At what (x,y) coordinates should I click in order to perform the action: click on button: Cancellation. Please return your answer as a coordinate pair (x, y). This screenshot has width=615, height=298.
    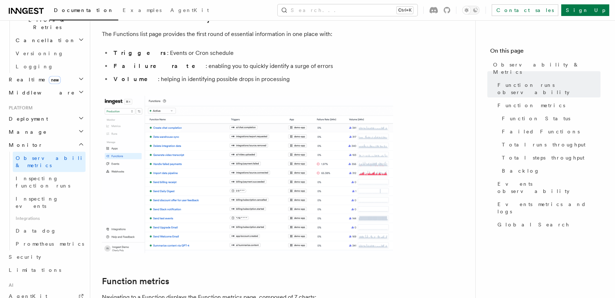
    Looking at the image, I should click on (49, 40).